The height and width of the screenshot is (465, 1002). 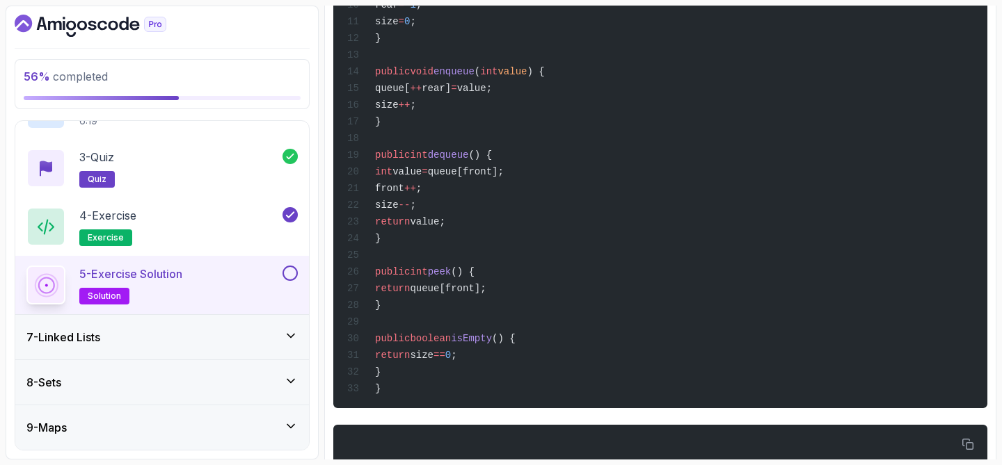 What do you see at coordinates (162, 428) in the screenshot?
I see `button: 9-Maps` at bounding box center [162, 428].